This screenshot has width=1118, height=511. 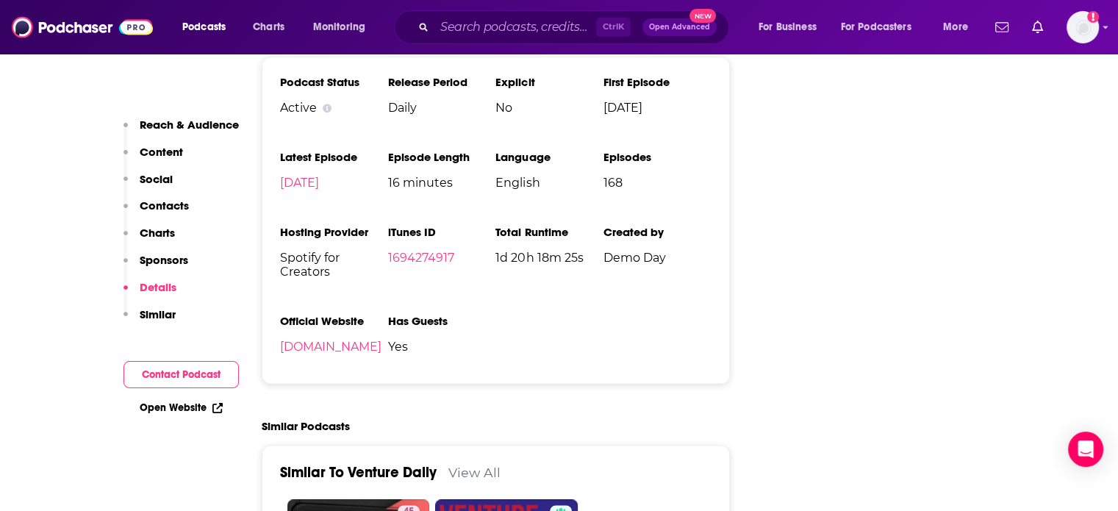 What do you see at coordinates (157, 314) in the screenshot?
I see `p: Similar` at bounding box center [157, 314].